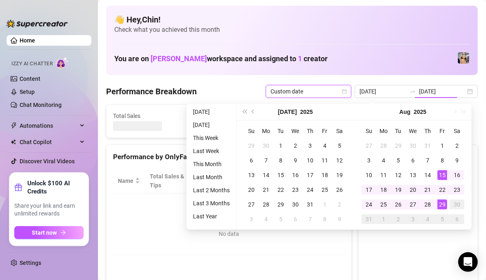 Image resolution: width=486 pixels, height=280 pixels. I want to click on th: Total Sales & Tips, so click(170, 181).